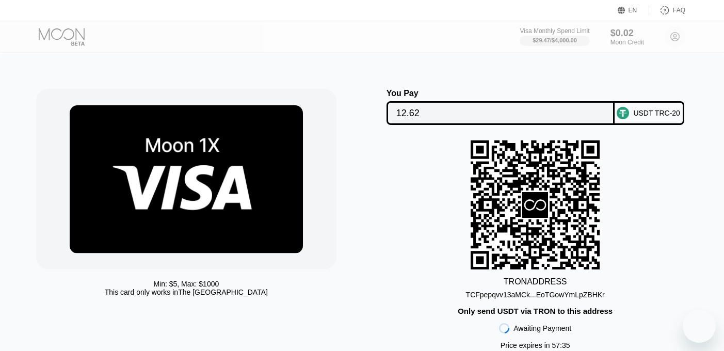  Describe the element at coordinates (186, 284) in the screenshot. I see `div: Min: $ 5 , Max: $ 1000` at that location.